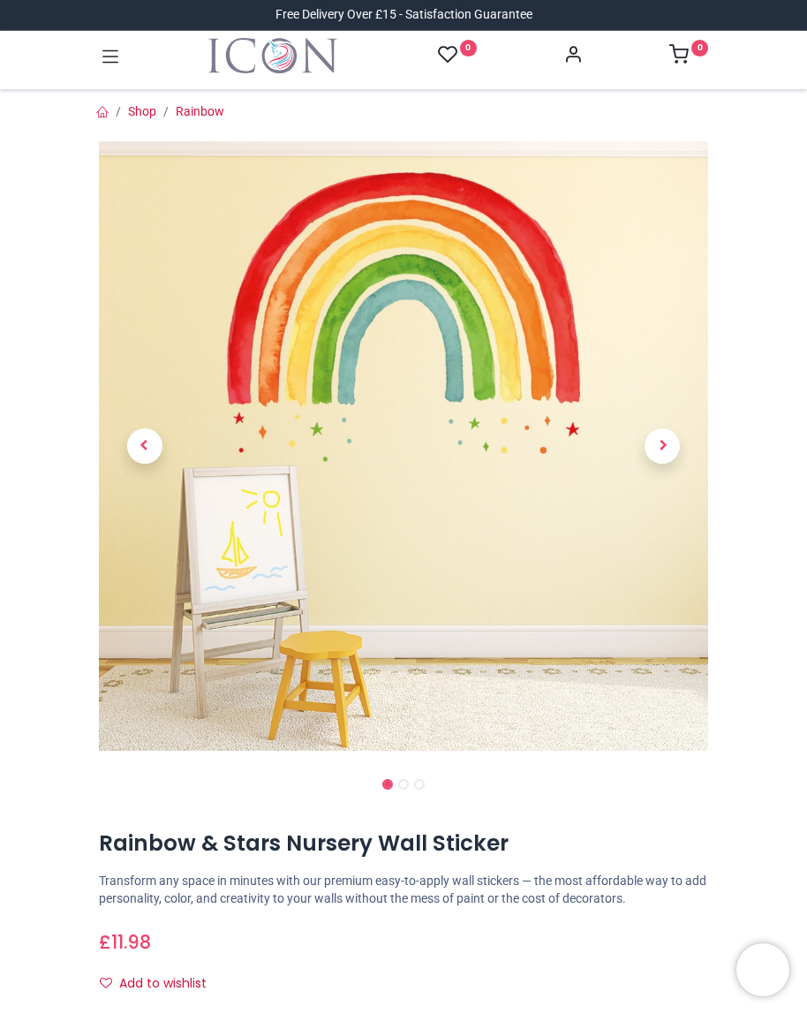 The width and height of the screenshot is (807, 1014). I want to click on span: 11.98, so click(131, 941).